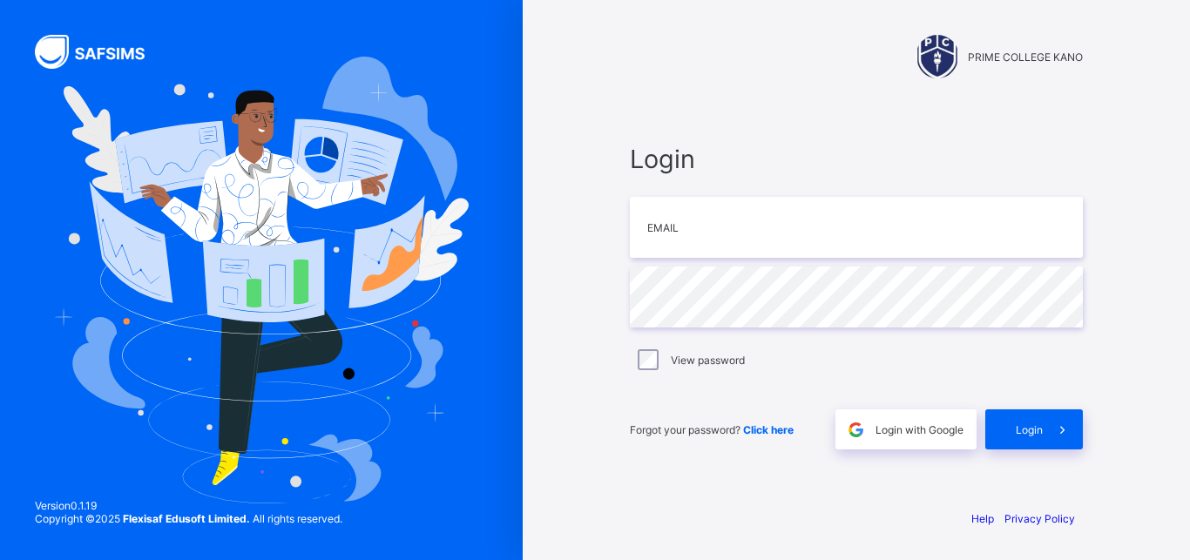  I want to click on a: Privacy Policy, so click(1039, 518).